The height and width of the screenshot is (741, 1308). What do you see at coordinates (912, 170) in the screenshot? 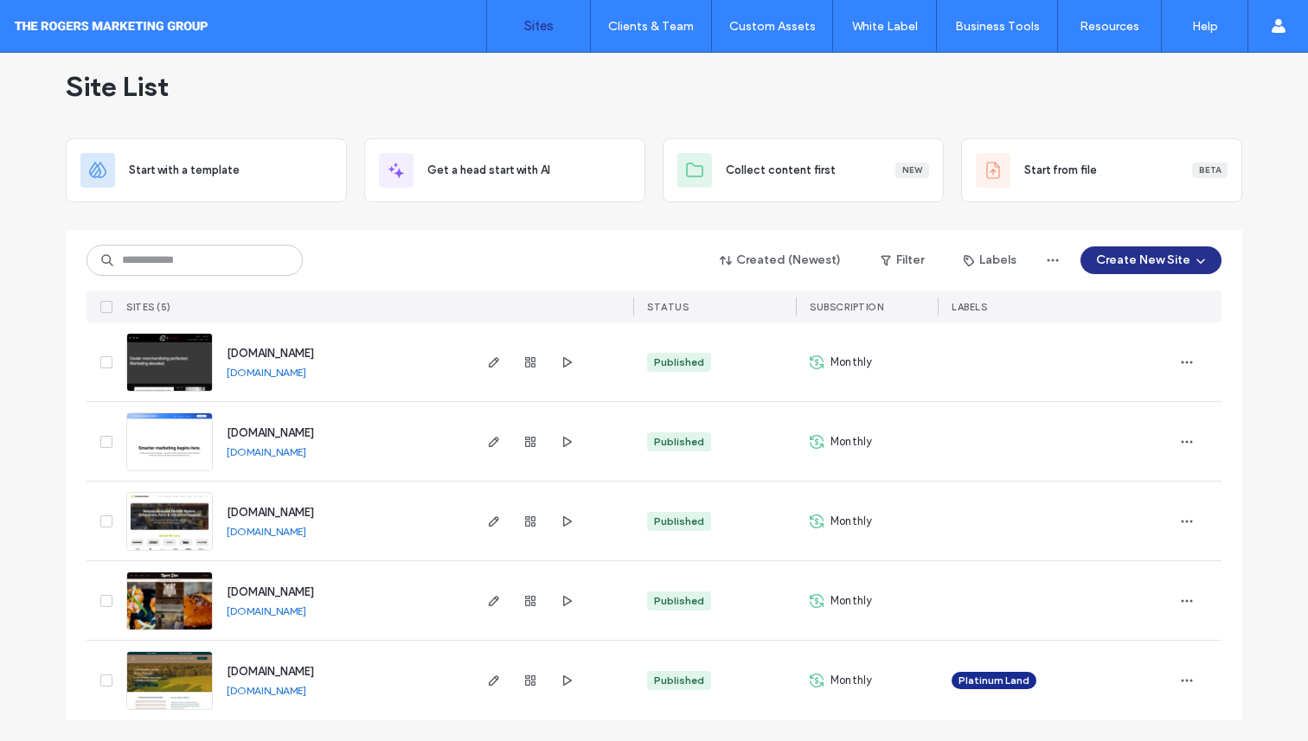
I see `div: New` at bounding box center [912, 170].